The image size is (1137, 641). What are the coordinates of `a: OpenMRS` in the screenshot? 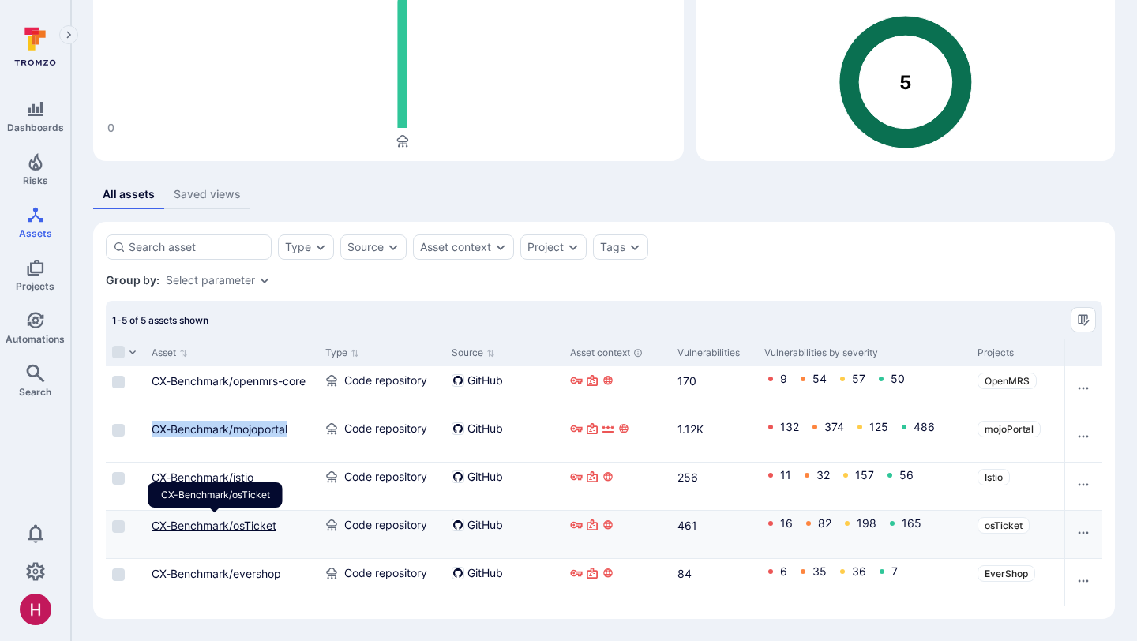 It's located at (1006, 380).